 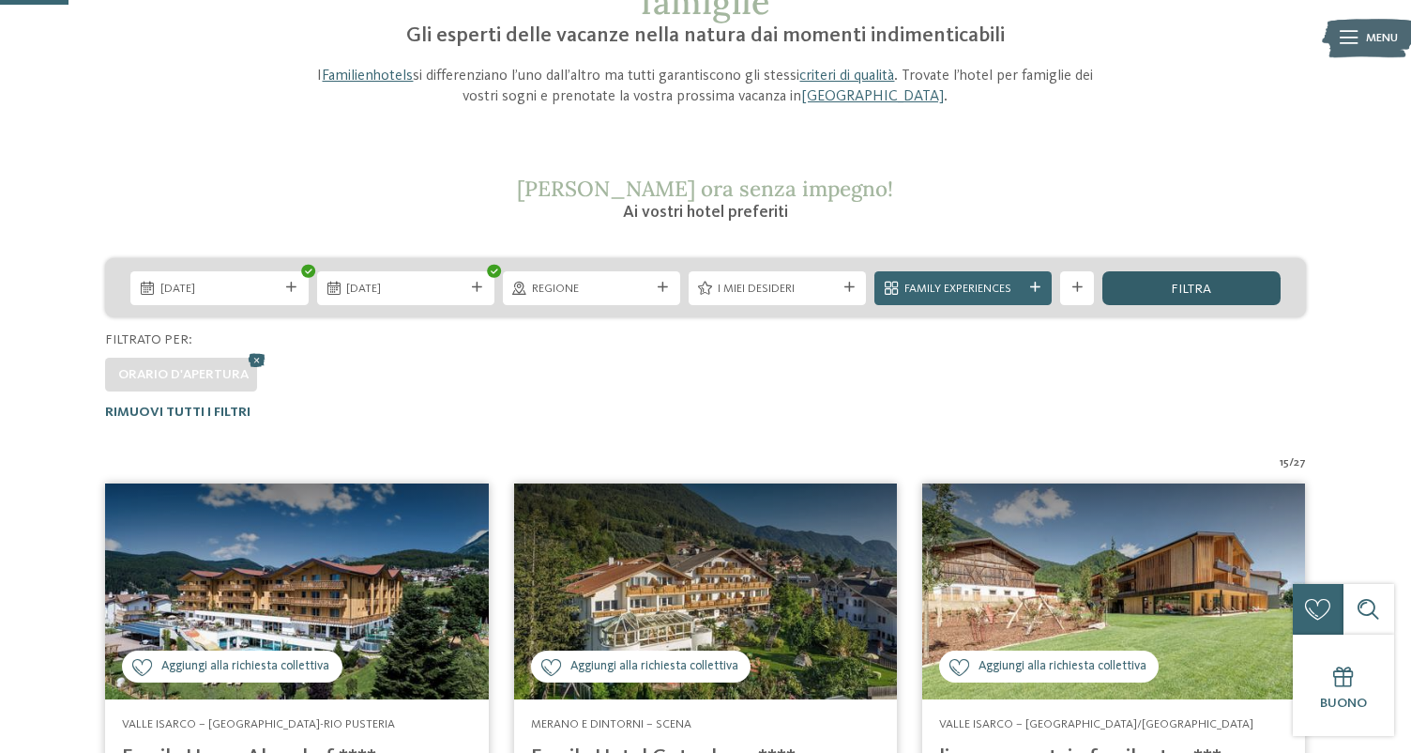 I want to click on span: Family Experiences, so click(x=964, y=289).